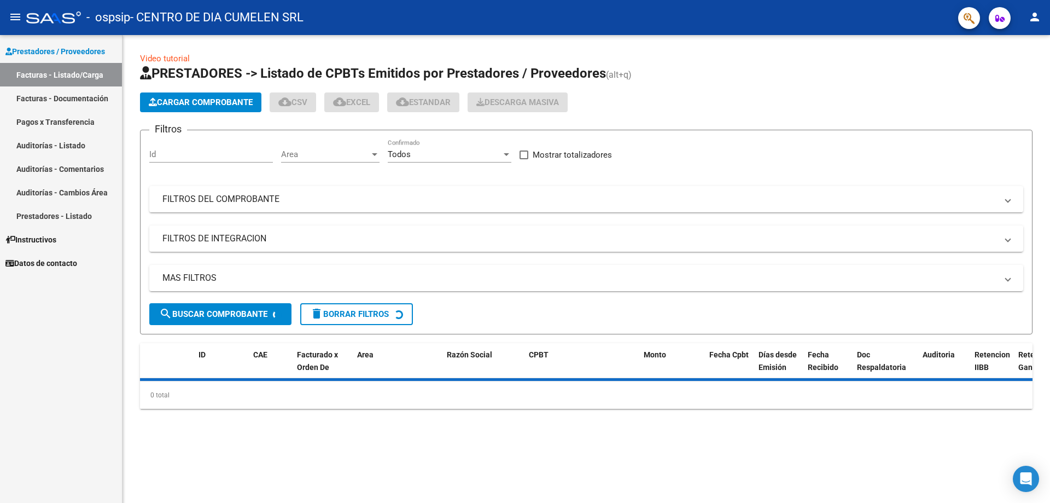 The height and width of the screenshot is (503, 1050). I want to click on datatable-header-cell: Facturado x Orden De, so click(323, 367).